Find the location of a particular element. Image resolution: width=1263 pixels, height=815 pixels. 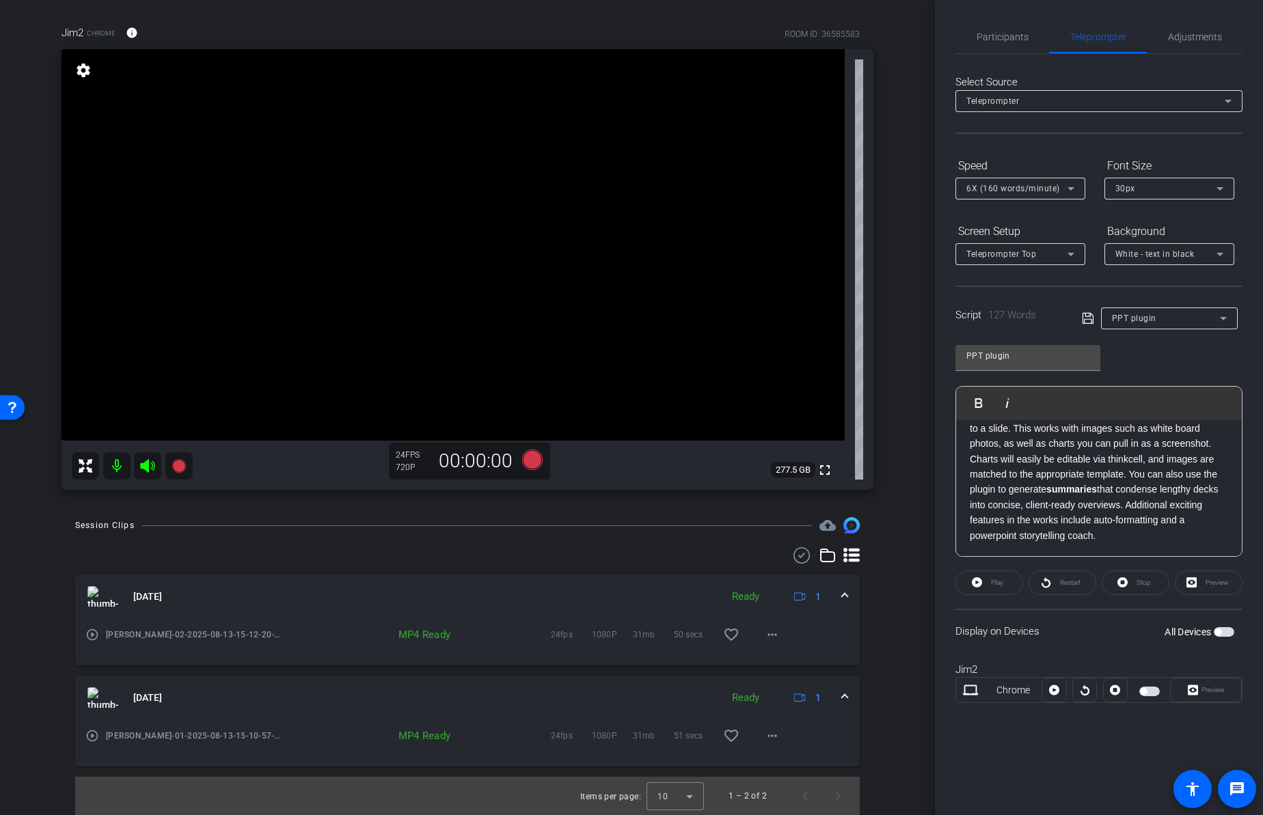

span: Teleprompter Top is located at coordinates (1001, 254).